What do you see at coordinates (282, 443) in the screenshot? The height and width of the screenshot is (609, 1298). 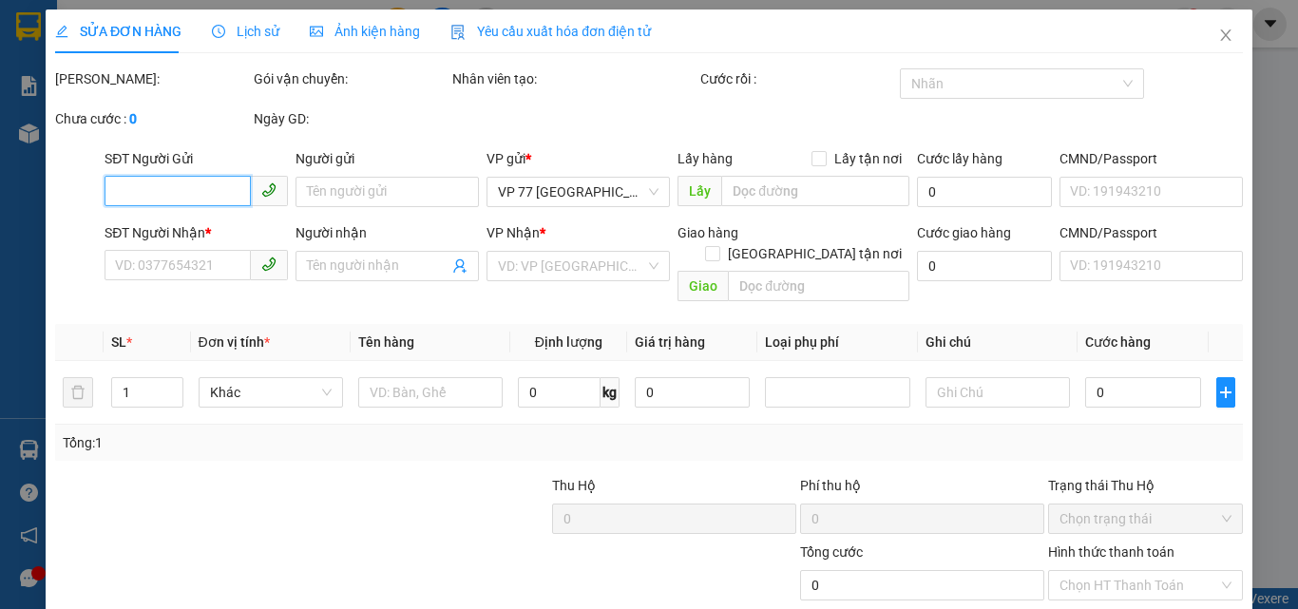 I see `div: Tổng: 1` at bounding box center [282, 443].